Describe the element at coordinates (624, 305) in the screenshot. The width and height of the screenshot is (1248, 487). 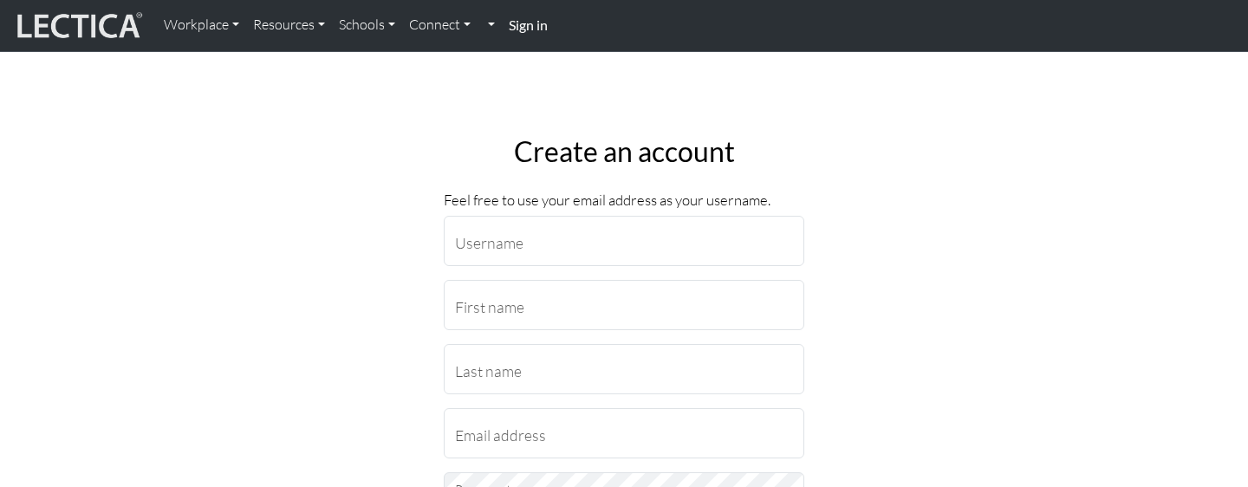
I see `input: First name` at that location.